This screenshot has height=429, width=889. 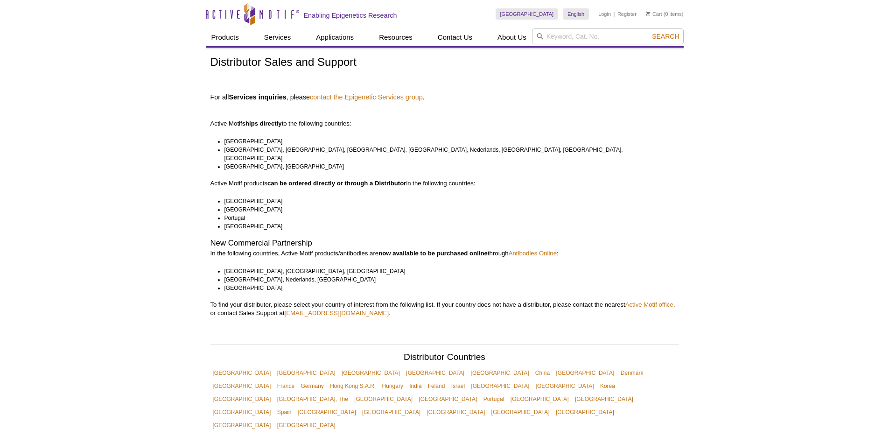 I want to click on li: (0 items), so click(x=664, y=14).